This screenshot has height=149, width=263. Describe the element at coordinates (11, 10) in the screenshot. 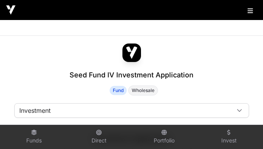

I see `img: Icehouse Ventures Logo` at that location.